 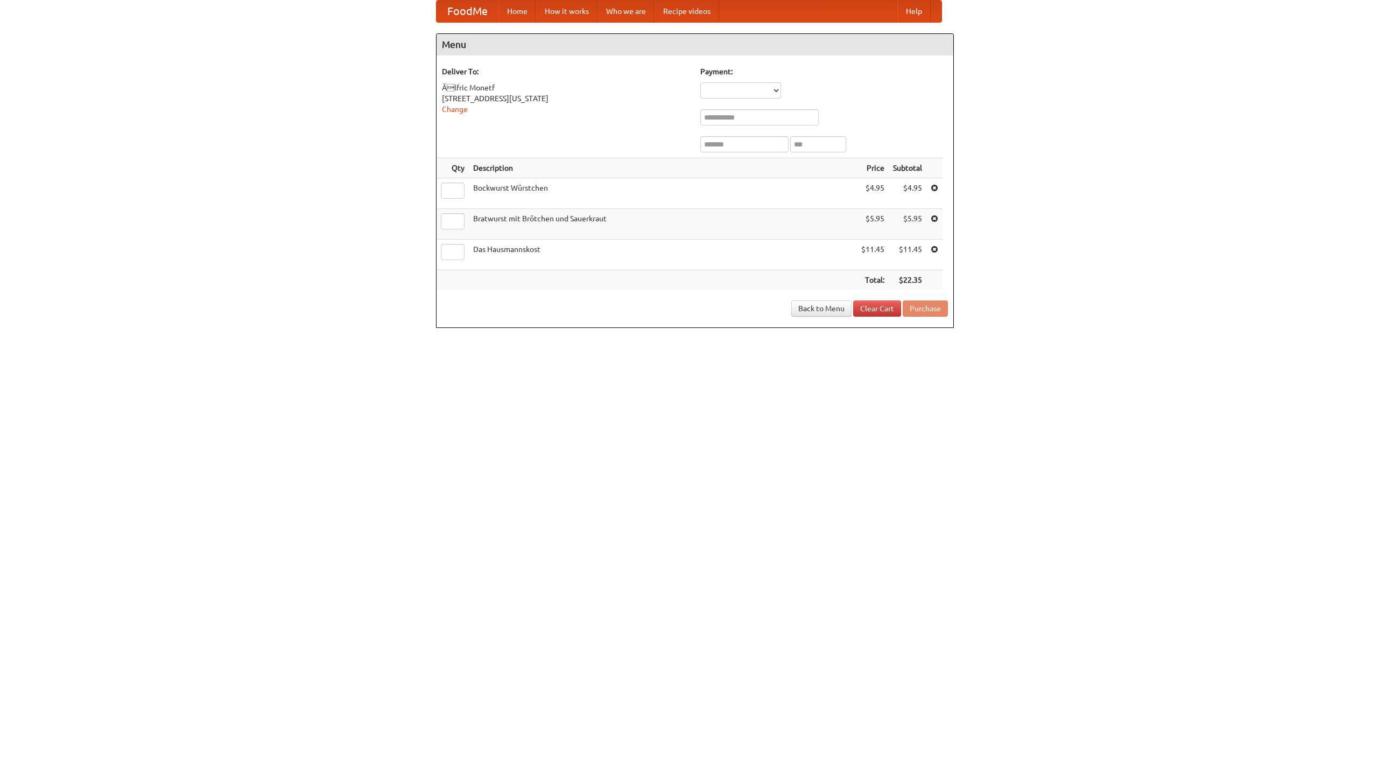 I want to click on th: $22.35, so click(x=908, y=280).